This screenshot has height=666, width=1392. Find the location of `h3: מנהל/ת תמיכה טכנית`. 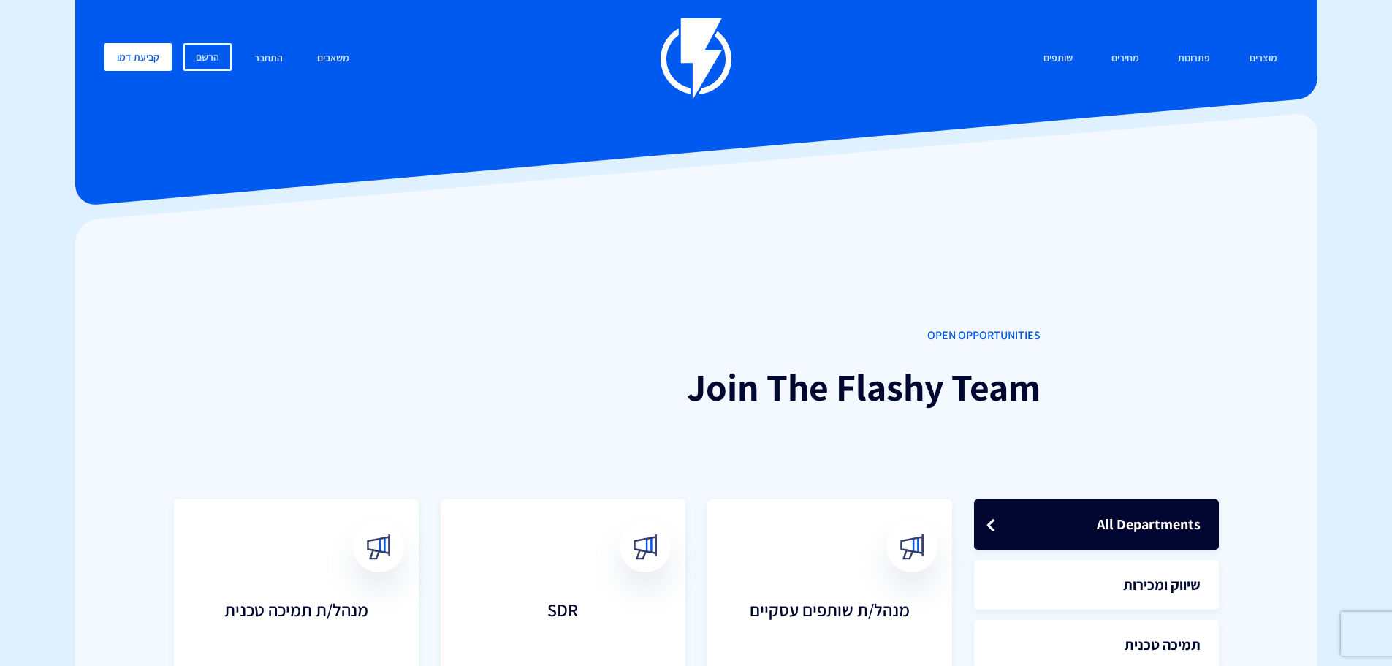

h3: מנהל/ת תמיכה טכנית is located at coordinates (296, 629).